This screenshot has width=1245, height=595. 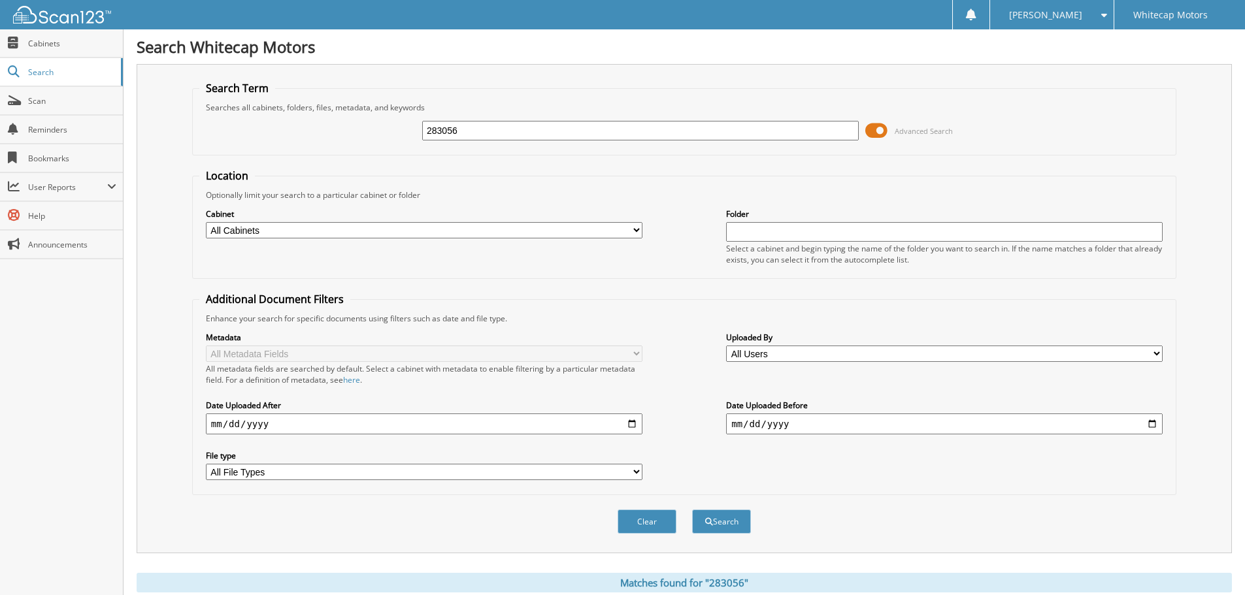 What do you see at coordinates (424, 337) in the screenshot?
I see `label: Metadata` at bounding box center [424, 337].